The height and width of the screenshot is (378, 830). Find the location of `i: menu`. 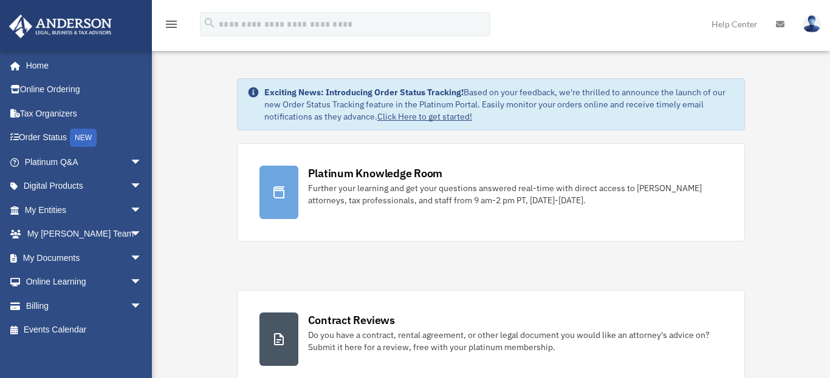

i: menu is located at coordinates (171, 24).